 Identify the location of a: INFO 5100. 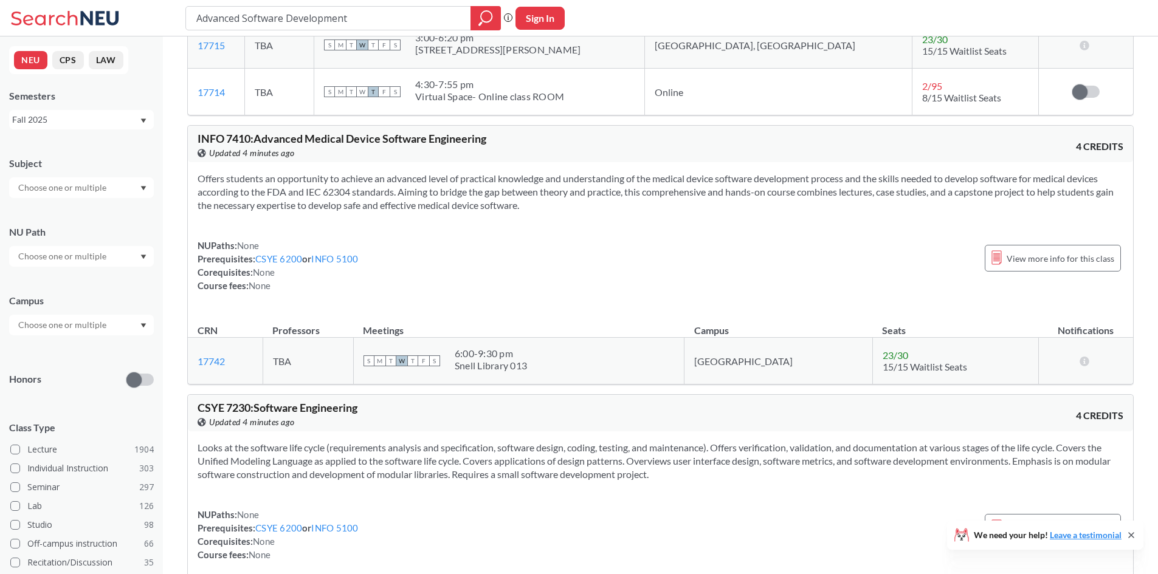
(334, 528).